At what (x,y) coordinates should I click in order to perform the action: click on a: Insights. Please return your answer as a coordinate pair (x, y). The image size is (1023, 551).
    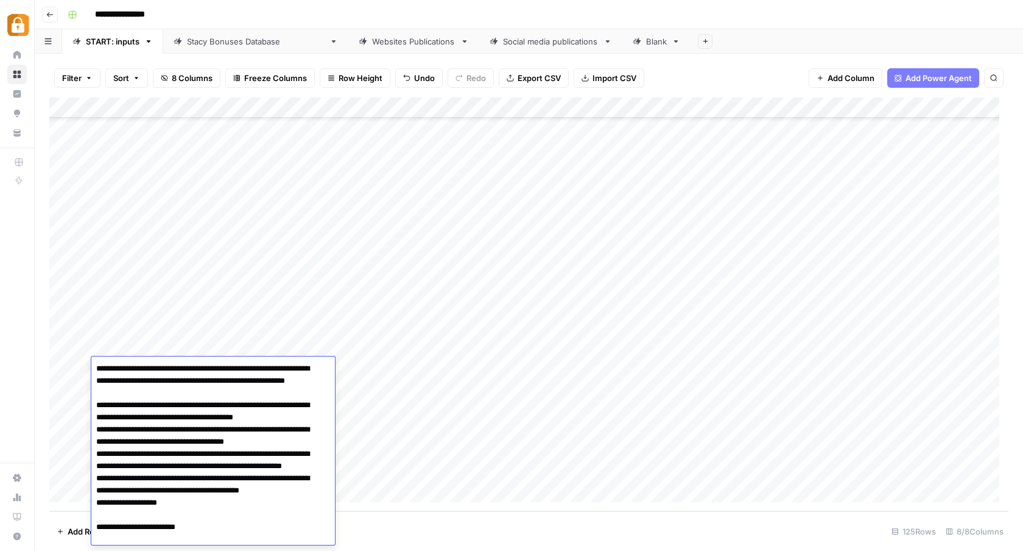
    Looking at the image, I should click on (17, 94).